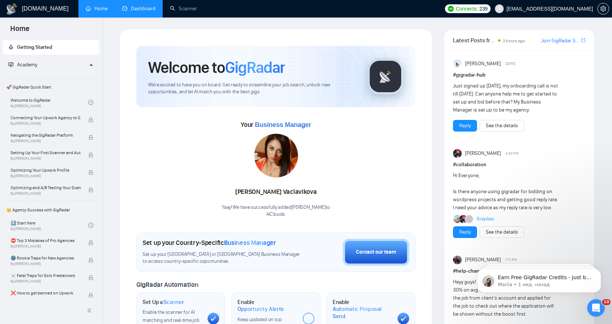 The width and height of the screenshot is (612, 324). I want to click on img: Joaquin Arcardini, so click(457, 219).